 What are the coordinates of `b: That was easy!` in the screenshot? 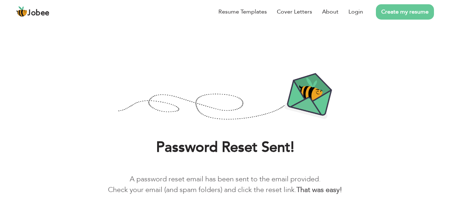 It's located at (319, 190).